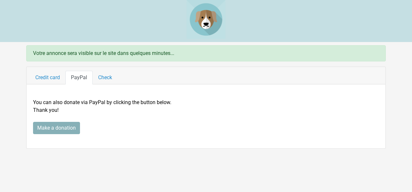  What do you see at coordinates (206, 53) in the screenshot?
I see `div: Votre annonce sera visible sur le site dans quelques minutes...` at bounding box center [206, 53].